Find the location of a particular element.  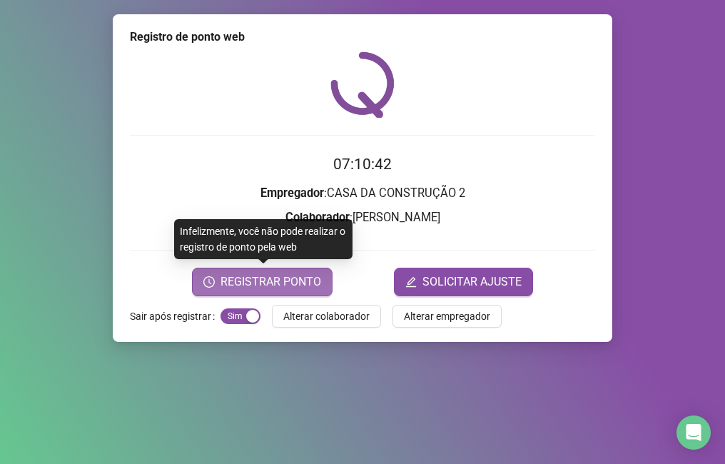

div: Open Intercom Messenger is located at coordinates (694, 433).